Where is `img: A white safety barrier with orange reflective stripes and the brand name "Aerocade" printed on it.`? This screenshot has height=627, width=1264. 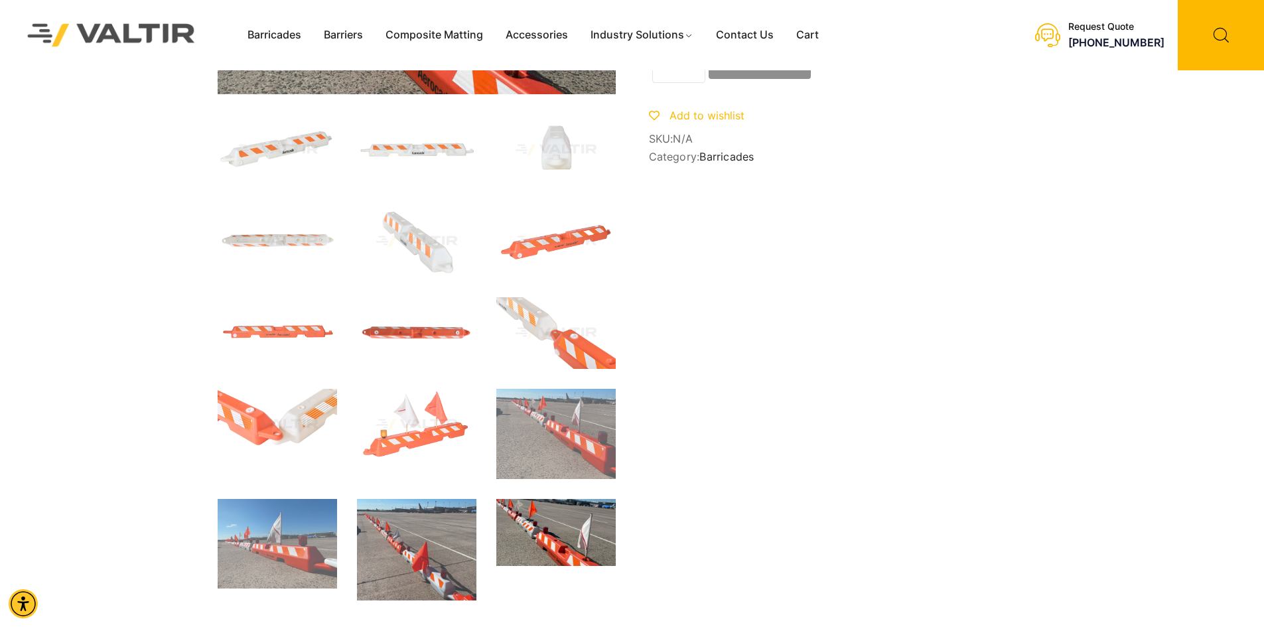 img: A white safety barrier with orange reflective stripes and the brand name "Aerocade" printed on it. is located at coordinates (417, 150).